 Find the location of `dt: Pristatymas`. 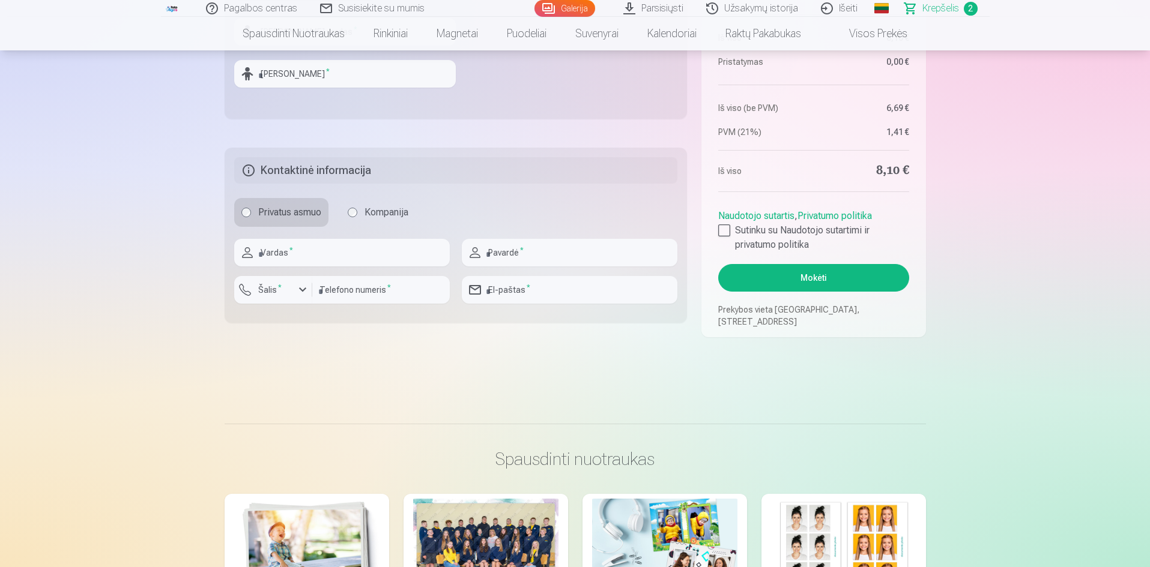

dt: Pristatymas is located at coordinates (762, 62).